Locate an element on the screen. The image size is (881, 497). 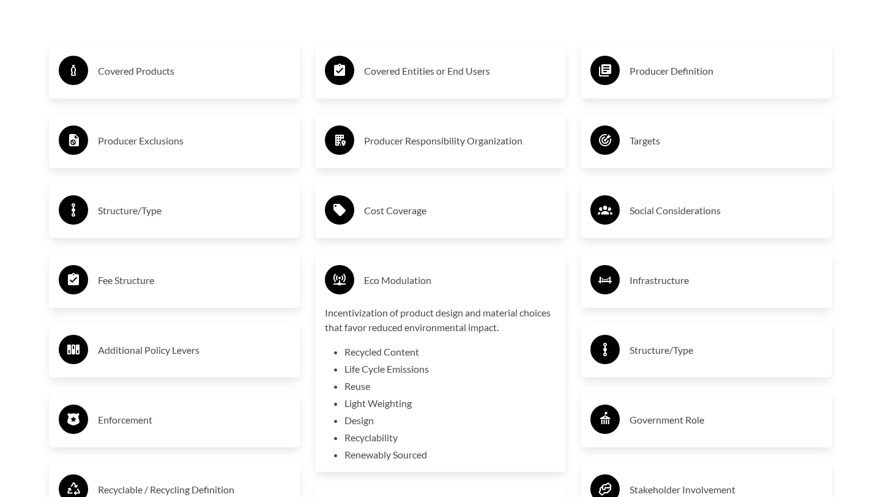
h3: Covered Products is located at coordinates (194, 71).